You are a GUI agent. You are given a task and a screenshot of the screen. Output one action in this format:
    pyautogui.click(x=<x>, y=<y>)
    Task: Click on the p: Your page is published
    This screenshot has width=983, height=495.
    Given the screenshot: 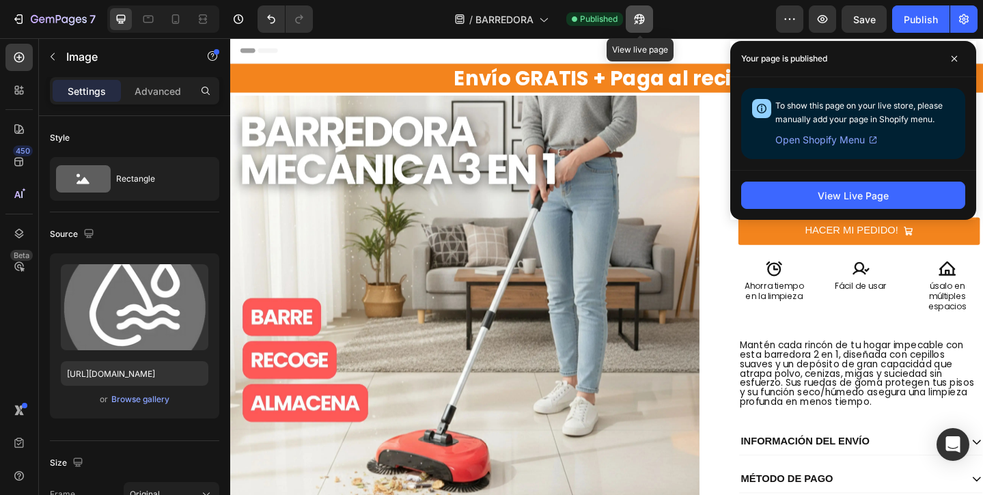 What is the action you would take?
    pyautogui.click(x=784, y=59)
    